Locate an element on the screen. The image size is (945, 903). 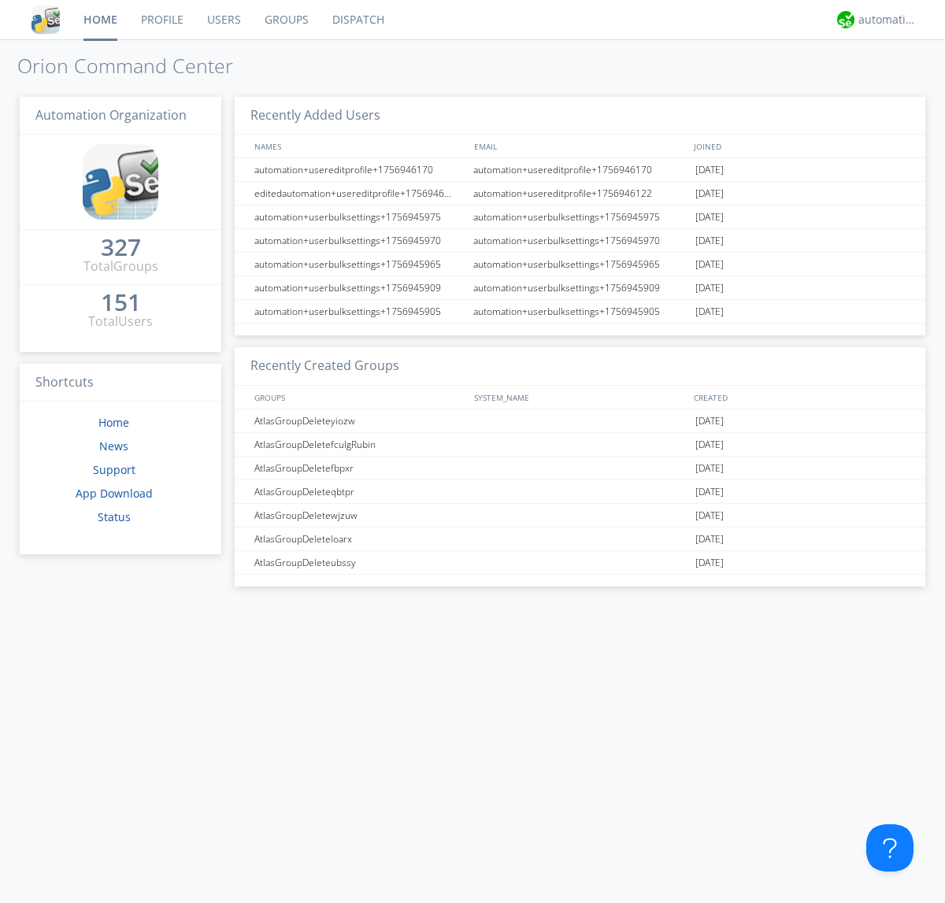
div: CREATED is located at coordinates (800, 397).